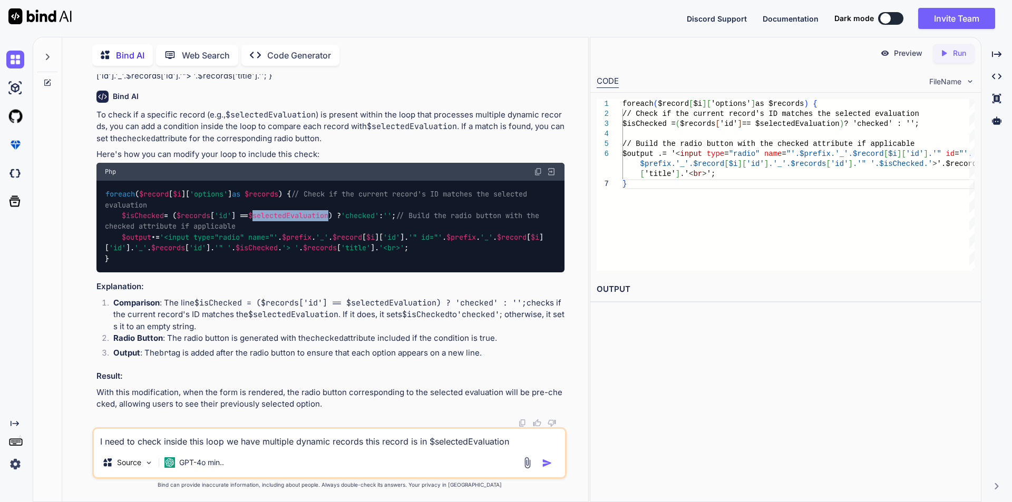 This screenshot has height=502, width=1012. I want to click on span: // Check if the current record's ID matches the selected evaluation, so click(318, 200).